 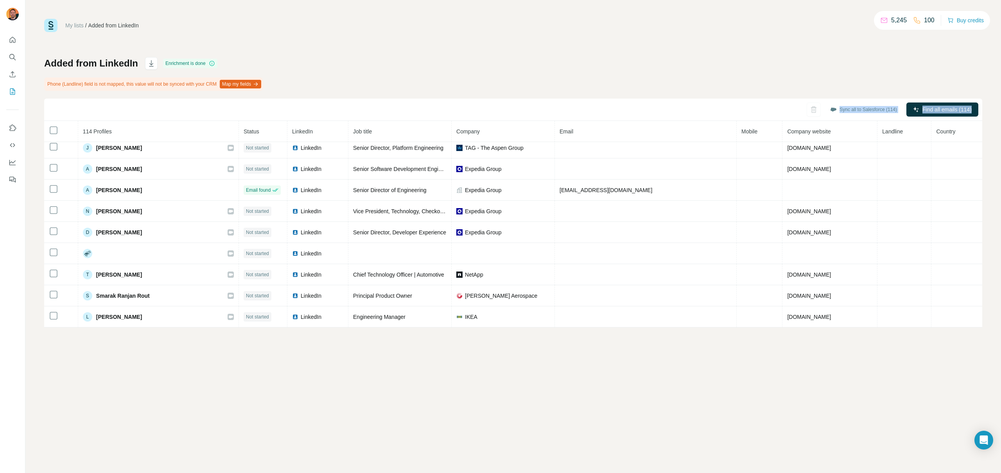 I want to click on button: Sync all to Salesforce (114), so click(x=864, y=110).